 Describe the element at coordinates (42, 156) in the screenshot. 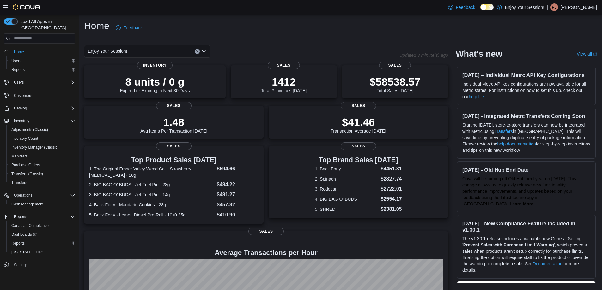

I see `button: Manifests` at that location.